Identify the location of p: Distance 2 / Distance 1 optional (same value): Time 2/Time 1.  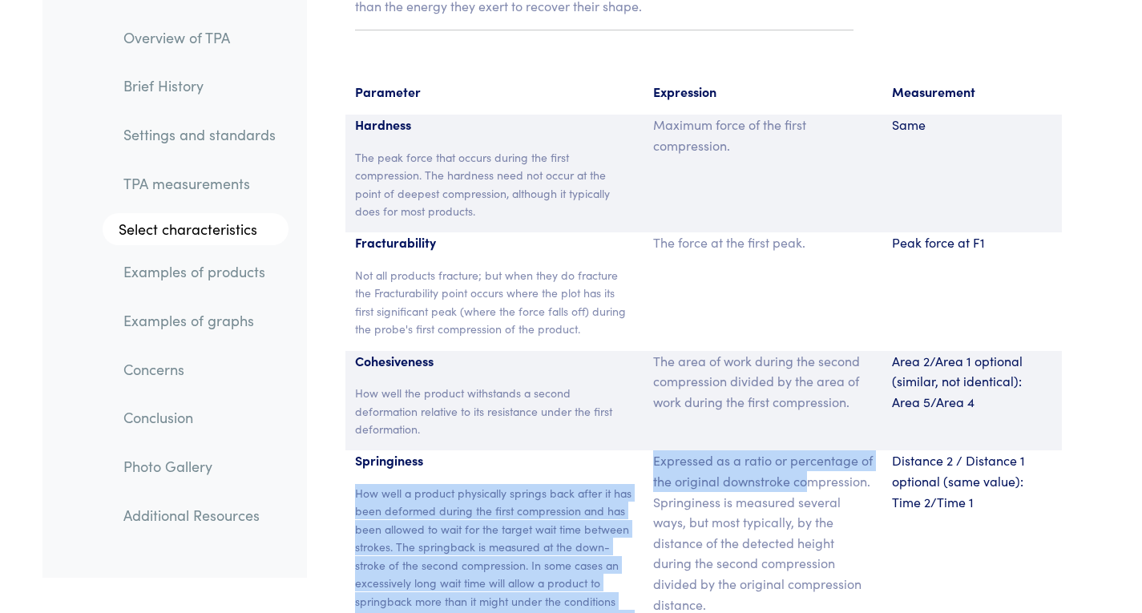
(972, 481).